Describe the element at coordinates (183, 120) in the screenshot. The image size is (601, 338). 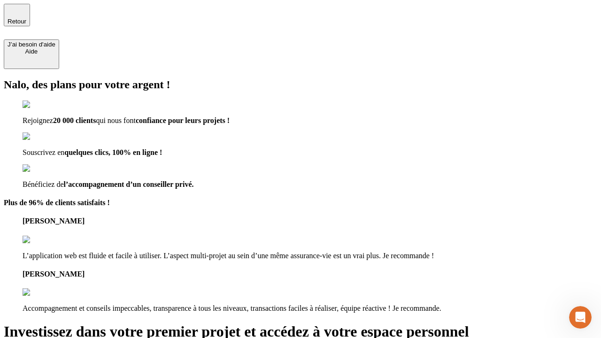
I see `span: confiance pour leurs projets !` at that location.